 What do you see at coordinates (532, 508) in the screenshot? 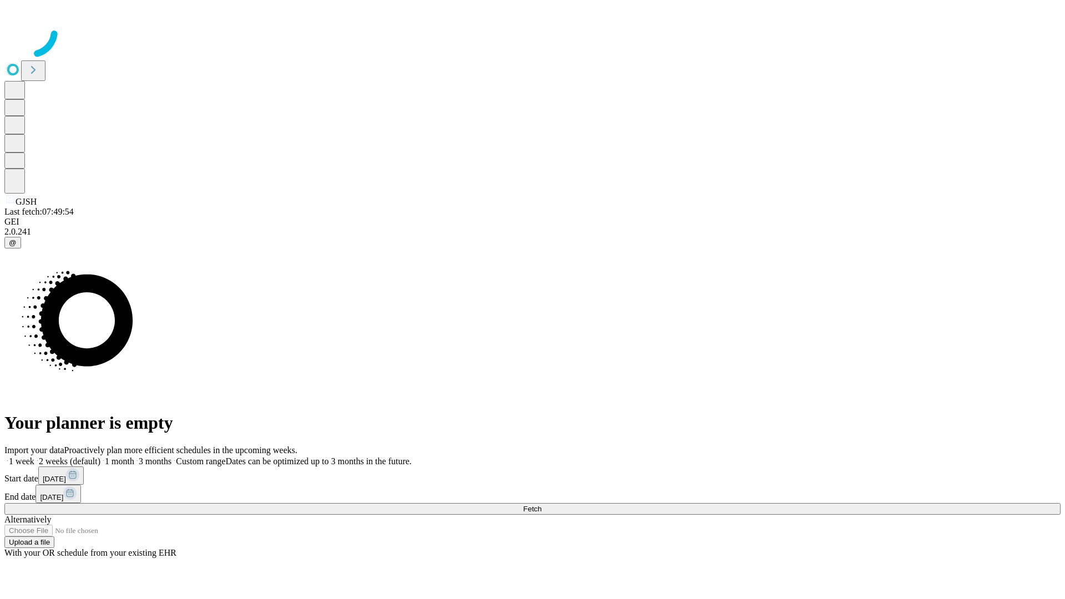
I see `button: Fetch` at bounding box center [532, 508].